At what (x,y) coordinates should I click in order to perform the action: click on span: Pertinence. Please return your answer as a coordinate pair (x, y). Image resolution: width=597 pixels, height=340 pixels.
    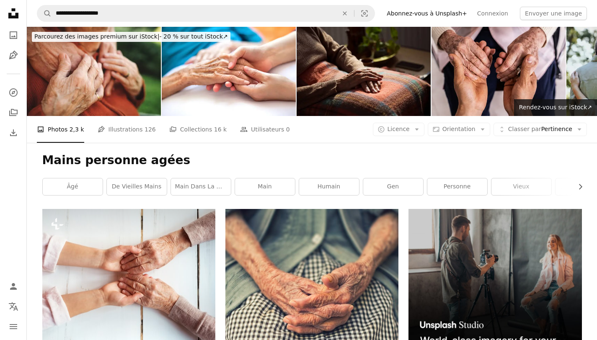
    Looking at the image, I should click on (540, 130).